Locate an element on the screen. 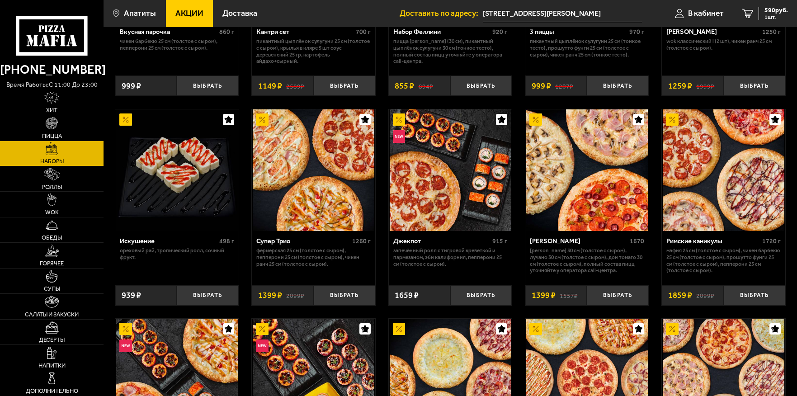  p: Wok классический L (2 шт), Чикен Ранч 25 см (толстое с сыром). is located at coordinates (724, 44).